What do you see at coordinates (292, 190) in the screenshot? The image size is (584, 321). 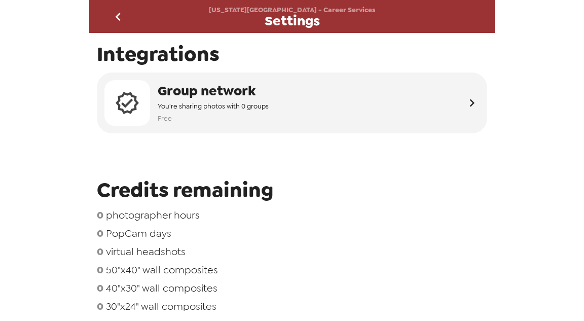 I see `span: Credits remaining` at bounding box center [292, 190].